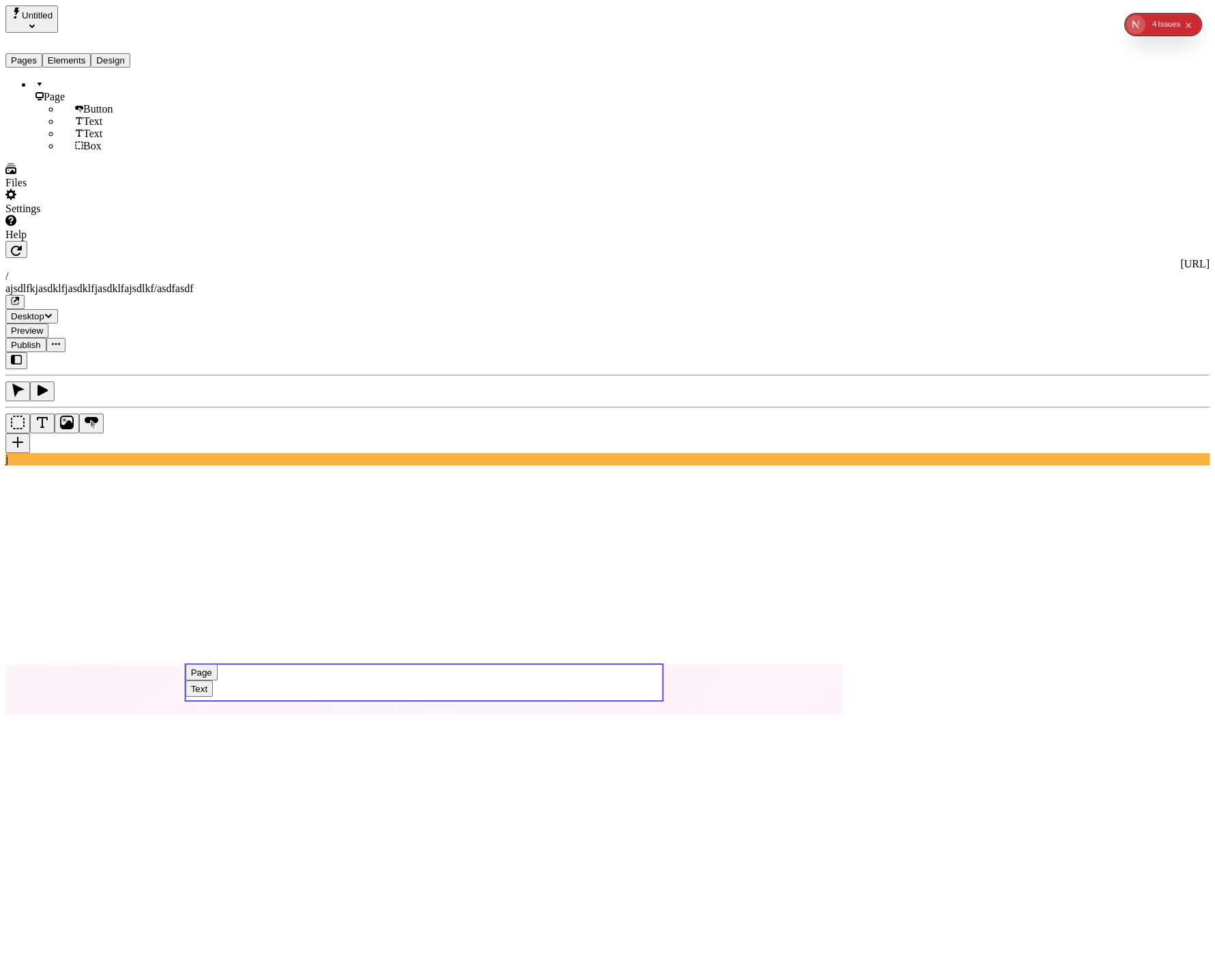  What do you see at coordinates (32, 19) in the screenshot?
I see `button: Select site` at bounding box center [32, 19].